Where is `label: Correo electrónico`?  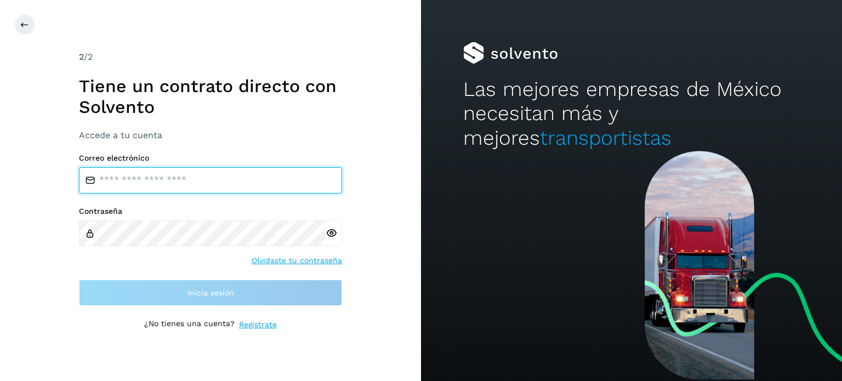
label: Correo electrónico is located at coordinates (210, 158).